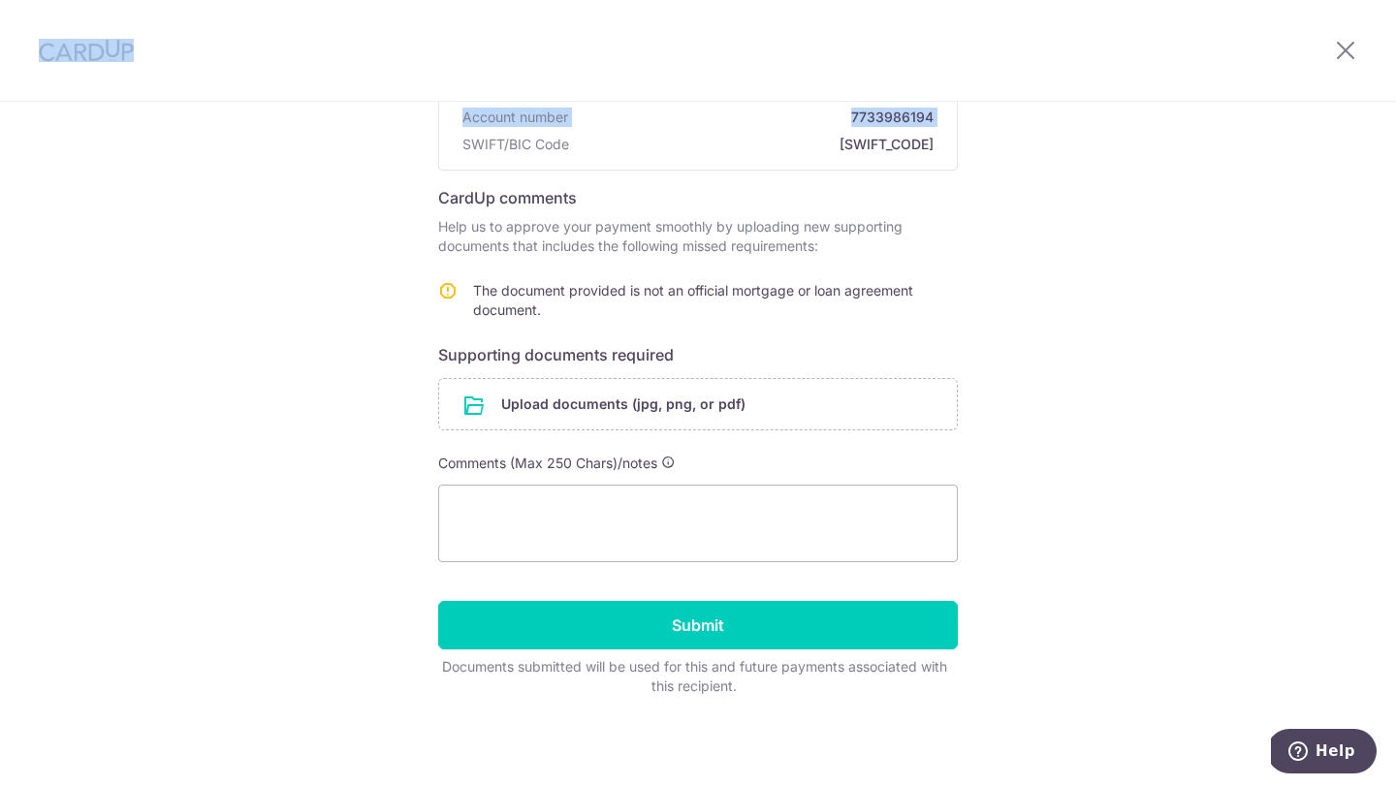  What do you see at coordinates (754, 117) in the screenshot?
I see `span: 7733986194` at bounding box center [754, 117].